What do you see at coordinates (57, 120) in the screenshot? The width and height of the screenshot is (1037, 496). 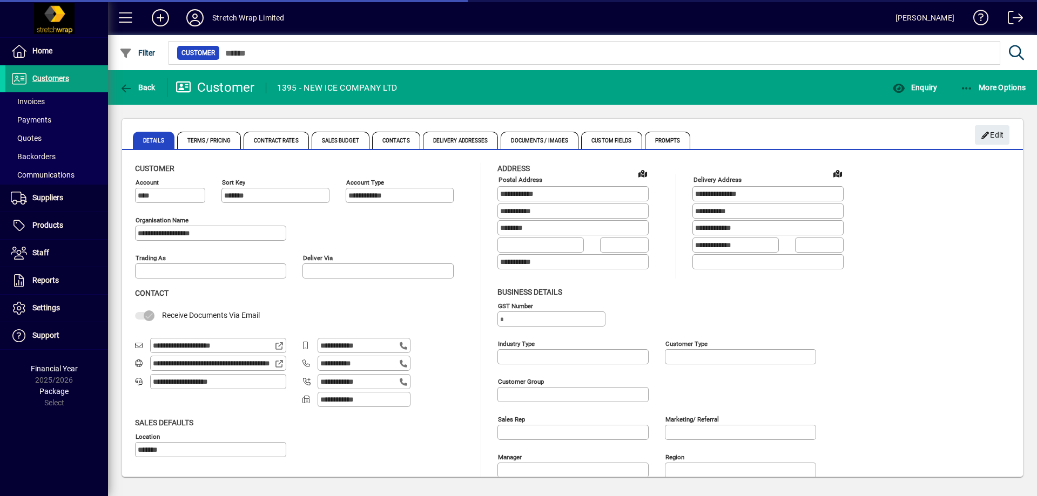 I see `a: Payments` at bounding box center [57, 120].